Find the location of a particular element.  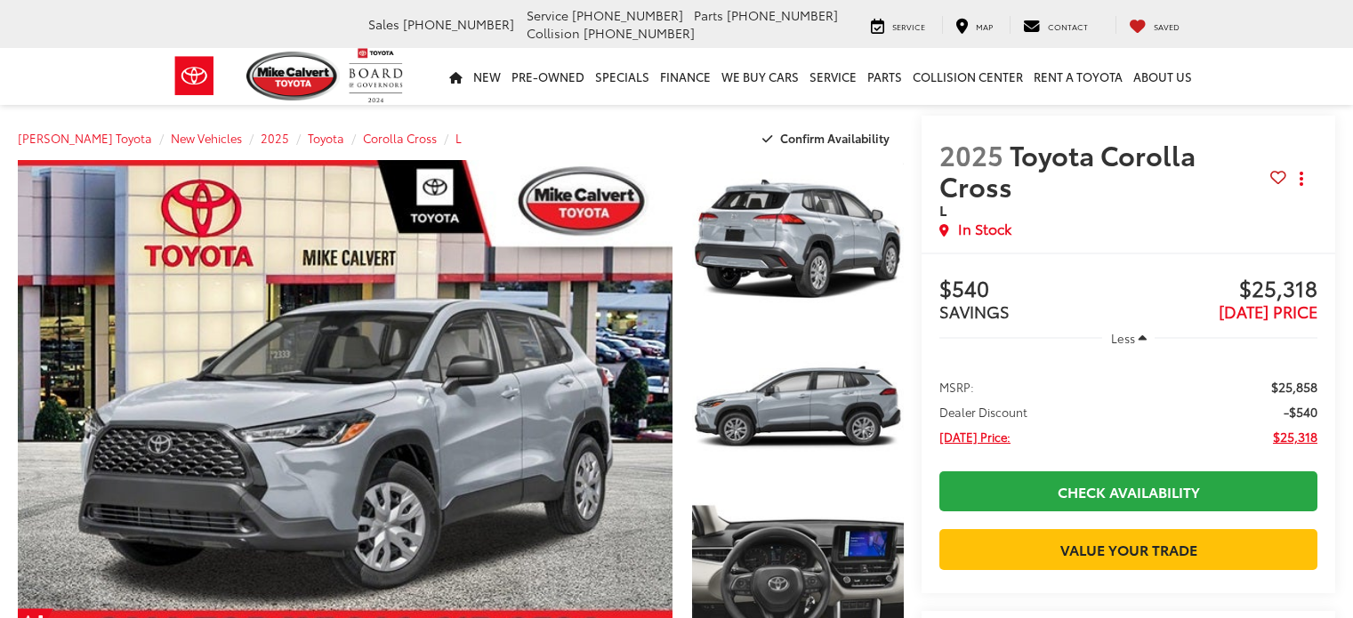

span: Map is located at coordinates (984, 26).